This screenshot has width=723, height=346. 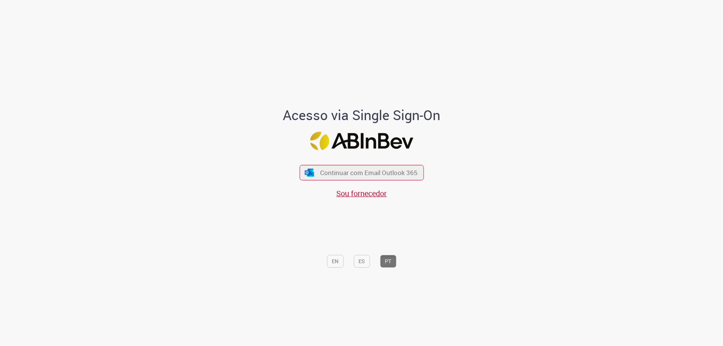 What do you see at coordinates (335, 261) in the screenshot?
I see `button: EN` at bounding box center [335, 261].